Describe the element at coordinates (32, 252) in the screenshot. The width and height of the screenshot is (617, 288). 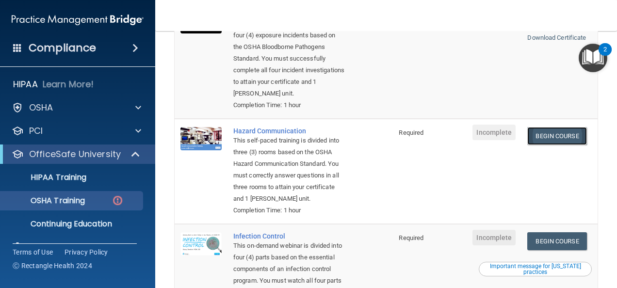
I see `a: Terms of Use` at that location.